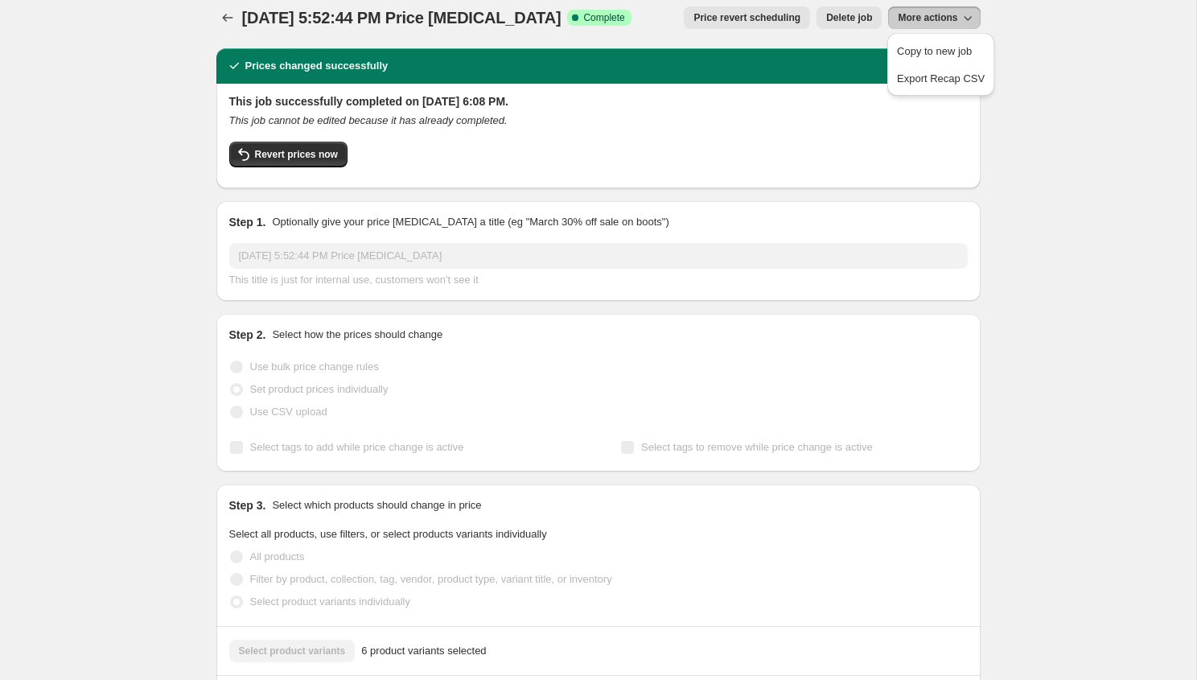  I want to click on h2: Step 2., so click(248, 335).